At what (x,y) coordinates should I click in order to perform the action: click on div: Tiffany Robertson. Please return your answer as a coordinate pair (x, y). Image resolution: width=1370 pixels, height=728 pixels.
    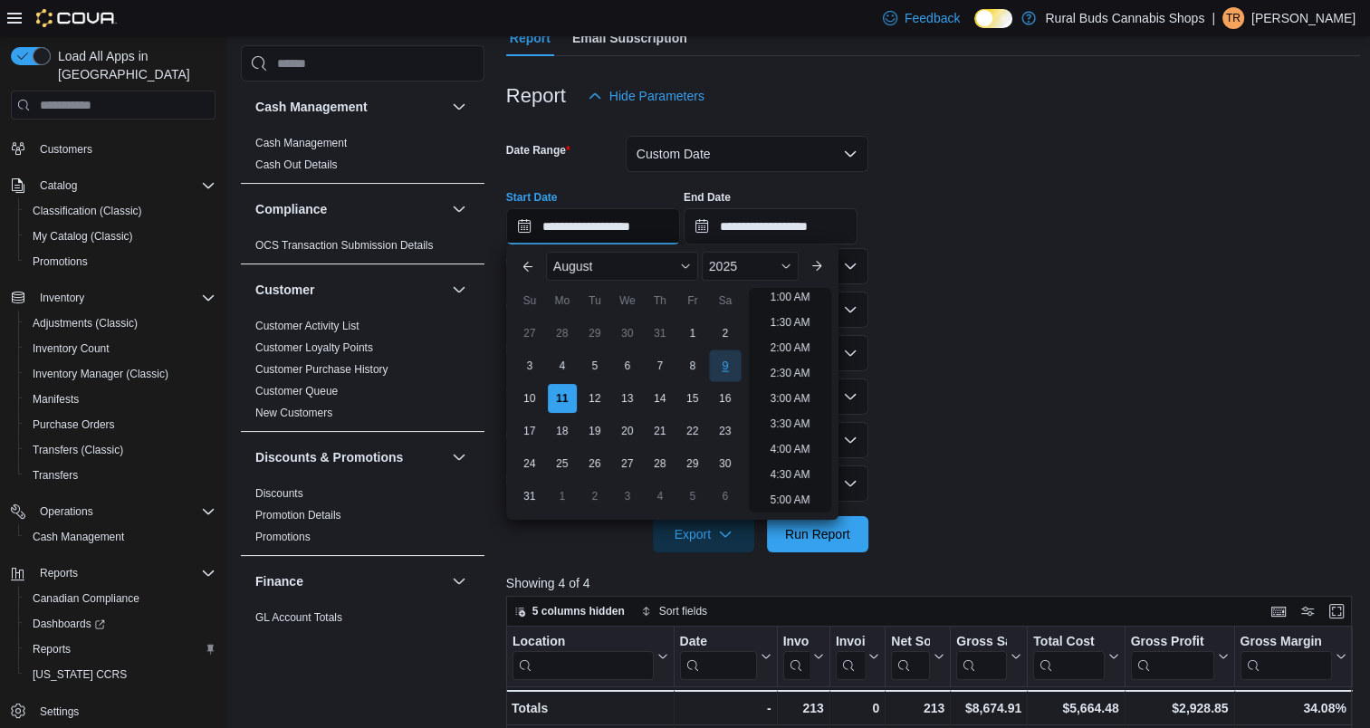
    Looking at the image, I should click on (1233, 18).